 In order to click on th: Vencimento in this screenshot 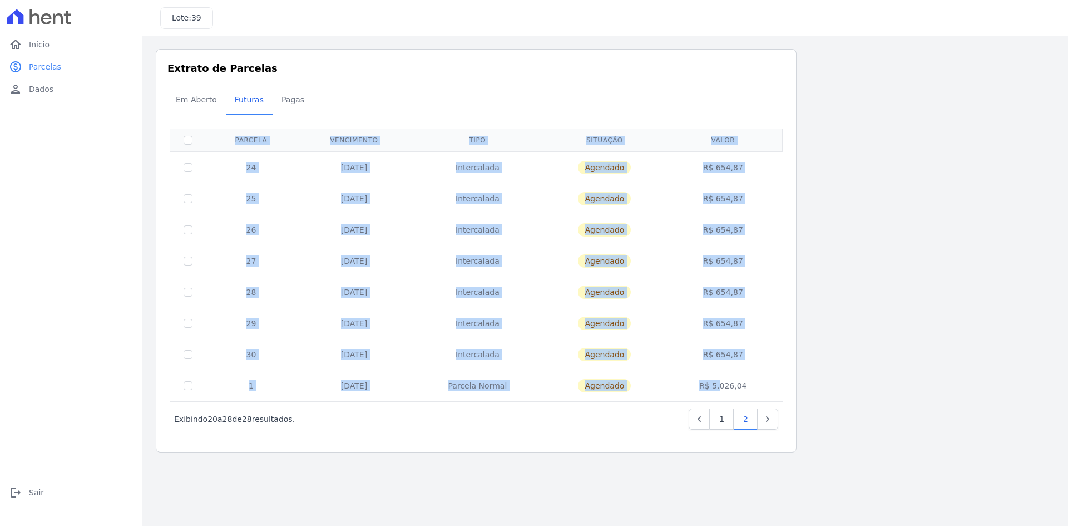, I will do `click(354, 140)`.